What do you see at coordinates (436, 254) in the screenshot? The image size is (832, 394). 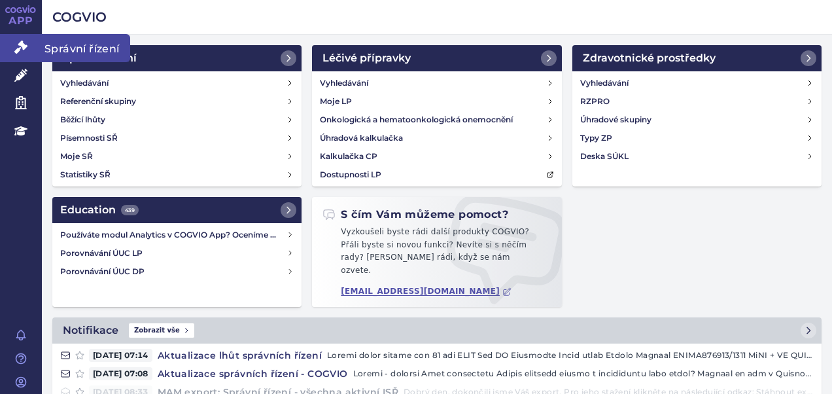 I see `p: Vyzkoušeli byste rádi další produkty COGVIO? Přáli byste si novou funkci? Nevíte si s něčím rady?...` at bounding box center [436, 254].